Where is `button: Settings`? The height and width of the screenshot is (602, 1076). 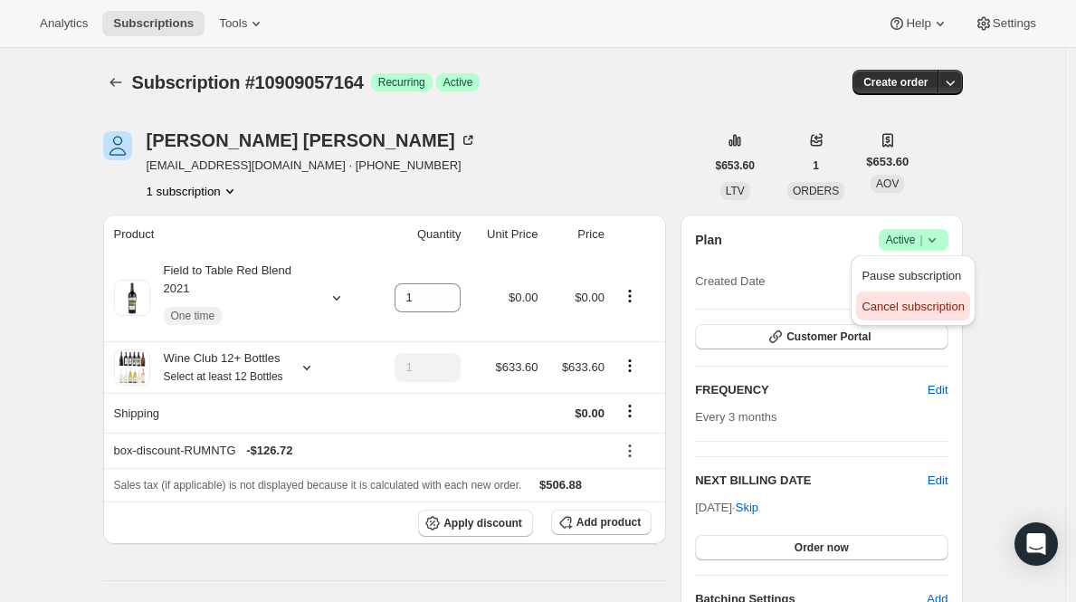
button: Settings is located at coordinates (1005, 24).